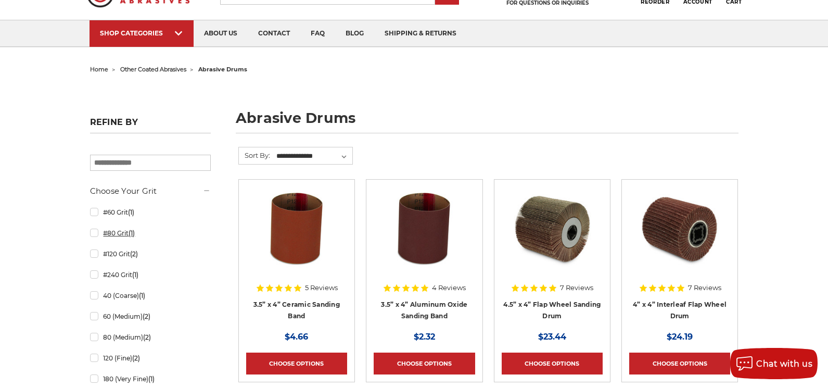 This screenshot has width=828, height=387. I want to click on span: 5 Reviews, so click(321, 287).